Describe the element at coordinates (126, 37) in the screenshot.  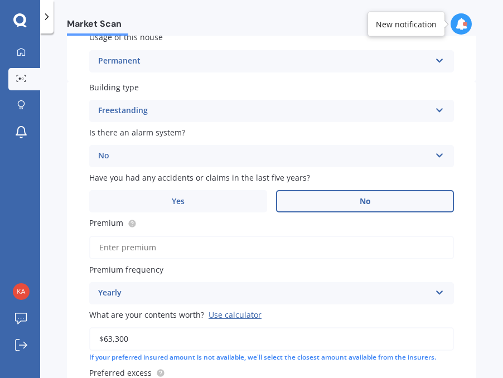
I see `span: Usage of this house` at that location.